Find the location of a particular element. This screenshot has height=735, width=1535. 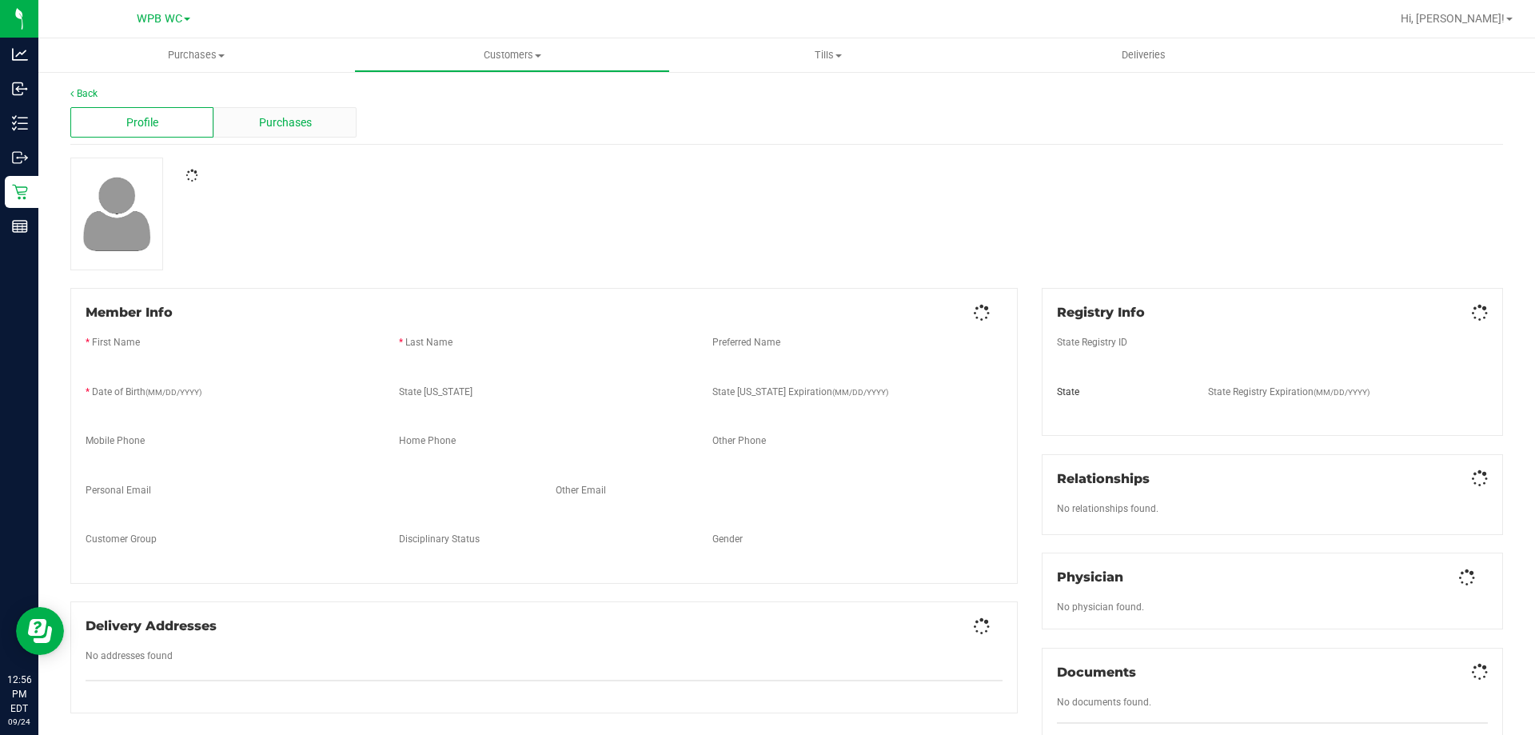

label: Preferred Name is located at coordinates (746, 342).